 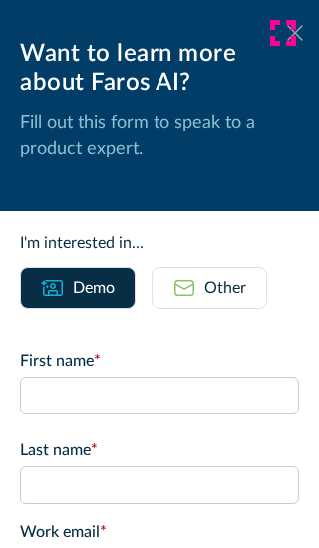 I want to click on div: Other, so click(x=225, y=288).